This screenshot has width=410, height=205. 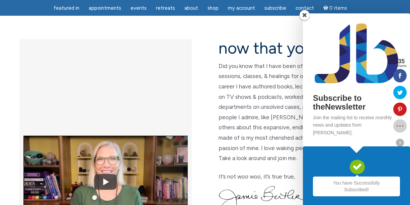 I want to click on span: 0 items, so click(x=338, y=8).